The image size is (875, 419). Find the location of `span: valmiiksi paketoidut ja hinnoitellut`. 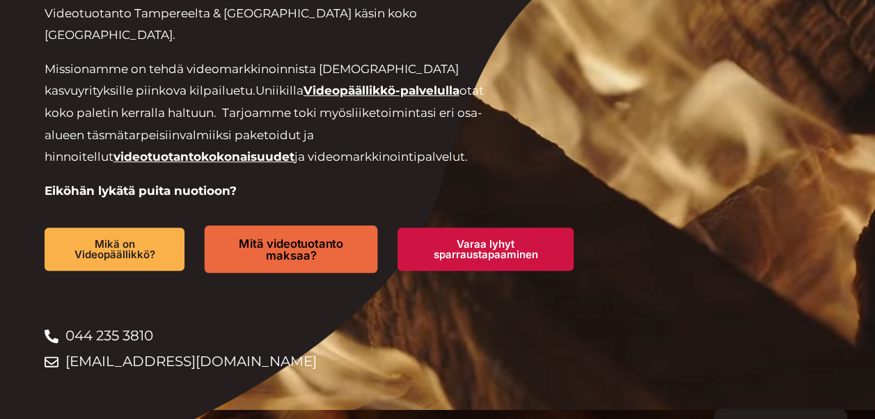

span: valmiiksi paketoidut ja hinnoitellut is located at coordinates (179, 146).